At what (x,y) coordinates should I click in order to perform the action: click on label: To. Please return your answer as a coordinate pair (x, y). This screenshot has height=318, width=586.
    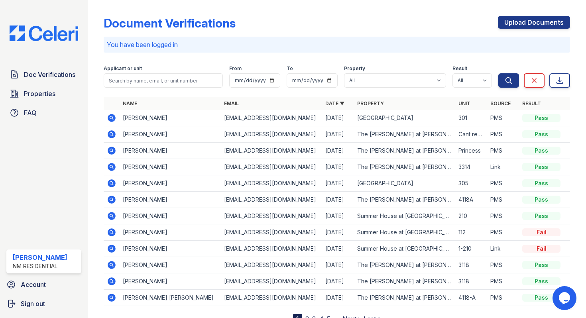
    Looking at the image, I should click on (290, 69).